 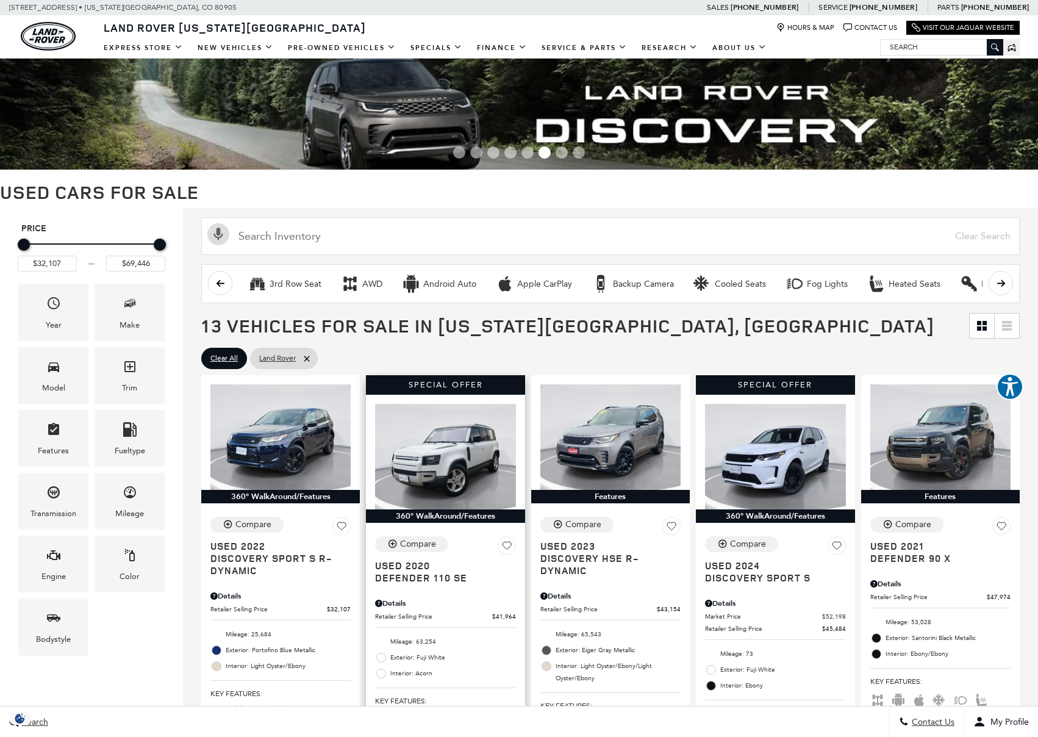 I want to click on button: Android AutoAndroid Auto, so click(x=439, y=284).